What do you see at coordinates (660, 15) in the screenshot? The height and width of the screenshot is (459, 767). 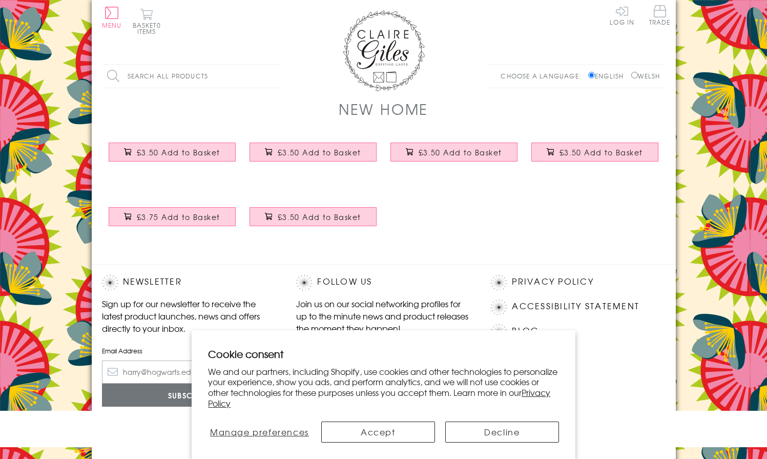 I see `span: Trade` at bounding box center [660, 15].